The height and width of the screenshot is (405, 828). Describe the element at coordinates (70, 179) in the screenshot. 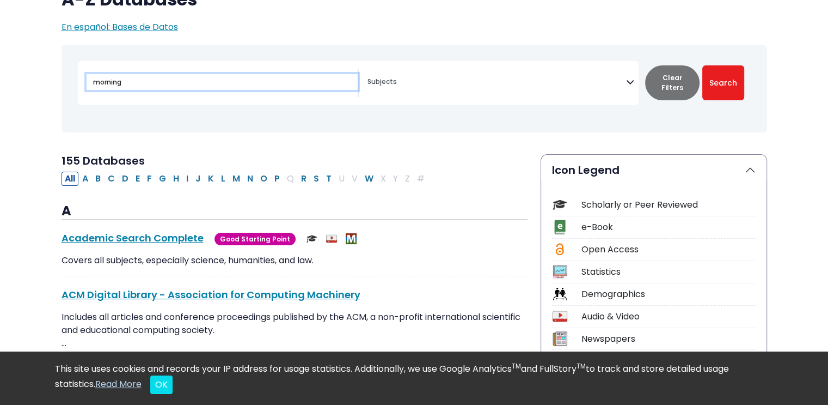

I see `button: All` at that location.